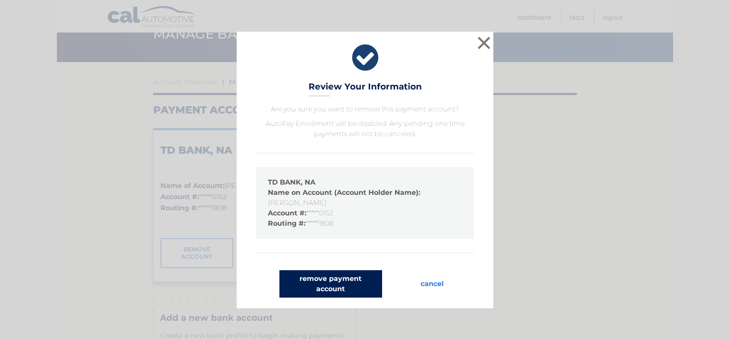 This screenshot has height=340, width=730. I want to click on strong: Routing #:, so click(287, 223).